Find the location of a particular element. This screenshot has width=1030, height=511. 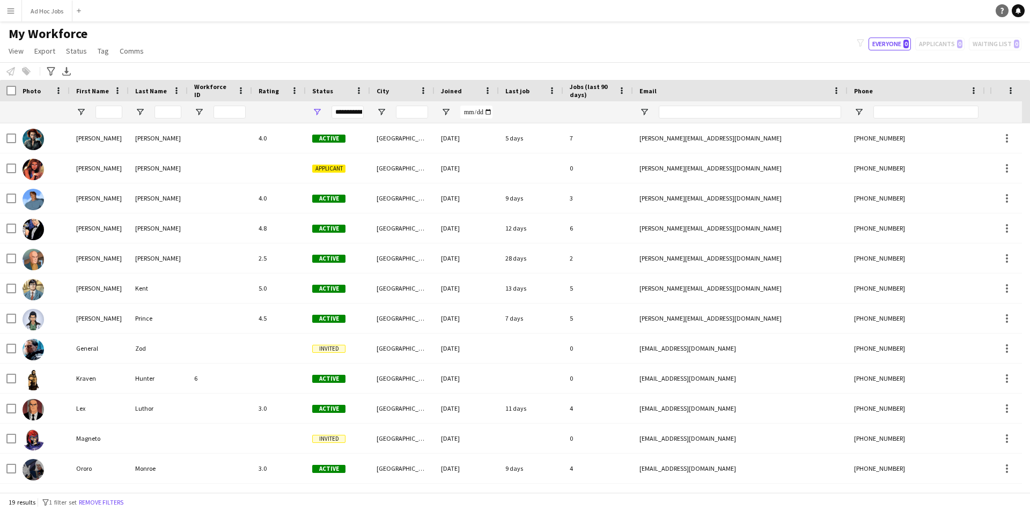

img: Kraven Hunter is located at coordinates (33, 380).